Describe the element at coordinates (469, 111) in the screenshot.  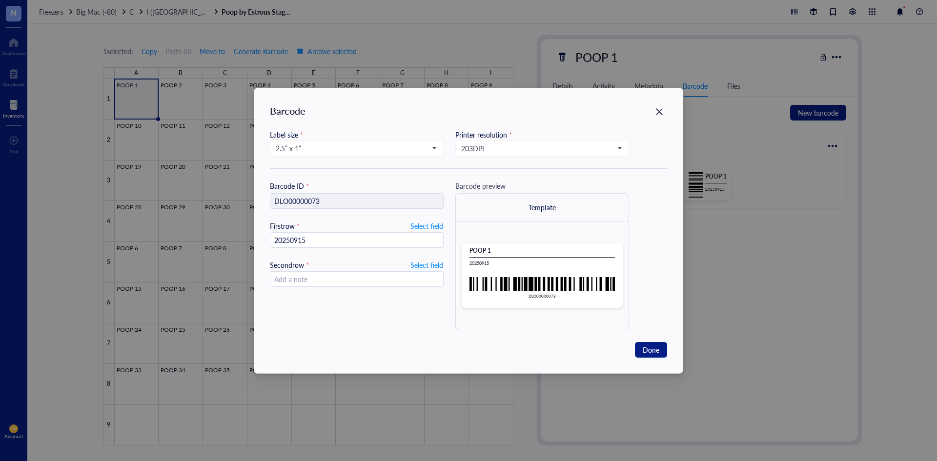
I see `div: Barcode` at that location.